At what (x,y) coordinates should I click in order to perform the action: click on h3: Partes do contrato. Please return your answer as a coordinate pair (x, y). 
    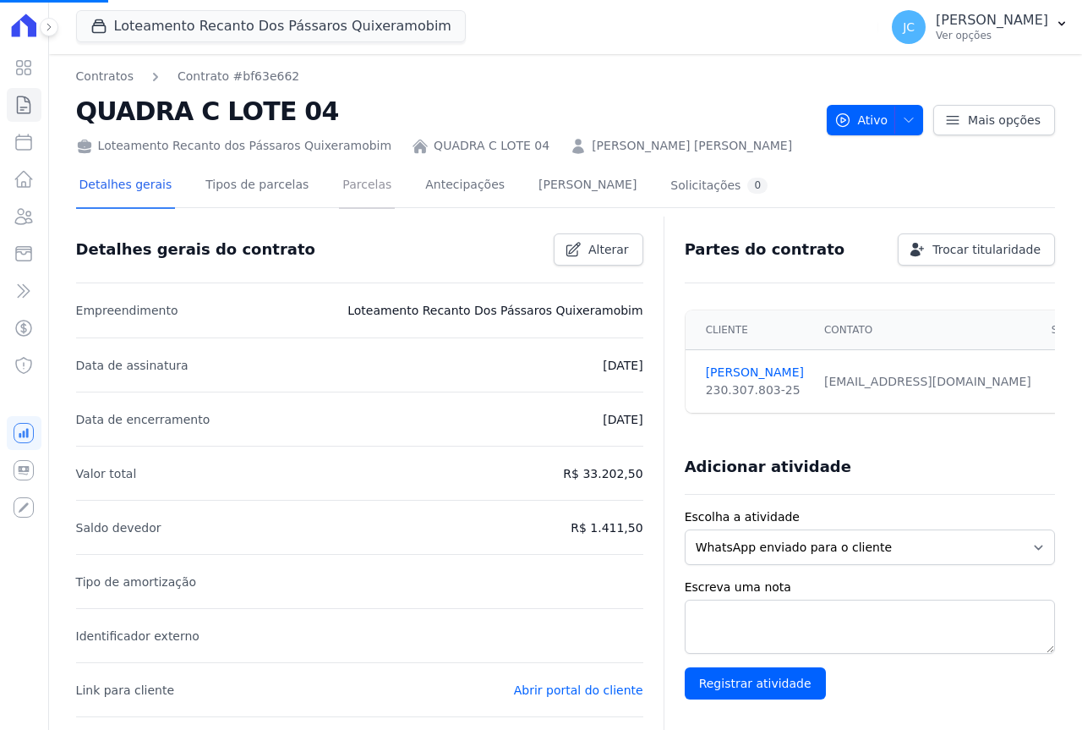
    Looking at the image, I should click on (765, 249).